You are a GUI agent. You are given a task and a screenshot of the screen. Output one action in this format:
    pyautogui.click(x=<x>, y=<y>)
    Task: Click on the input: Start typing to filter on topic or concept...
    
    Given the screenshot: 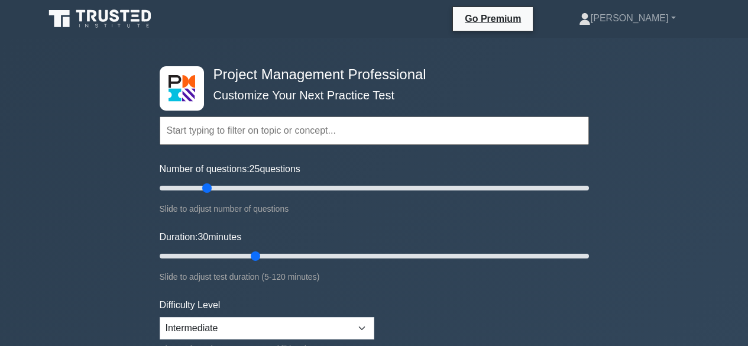 What is the action you would take?
    pyautogui.click(x=374, y=131)
    